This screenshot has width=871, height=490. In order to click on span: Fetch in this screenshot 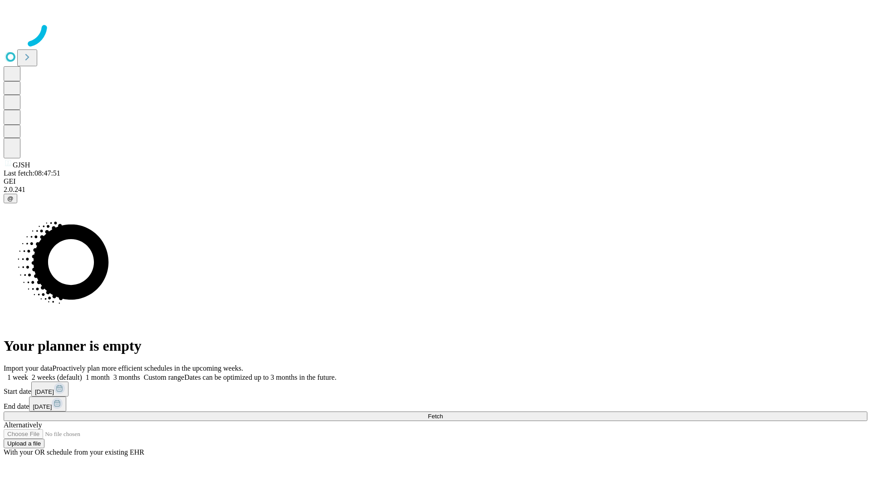, I will do `click(435, 416)`.